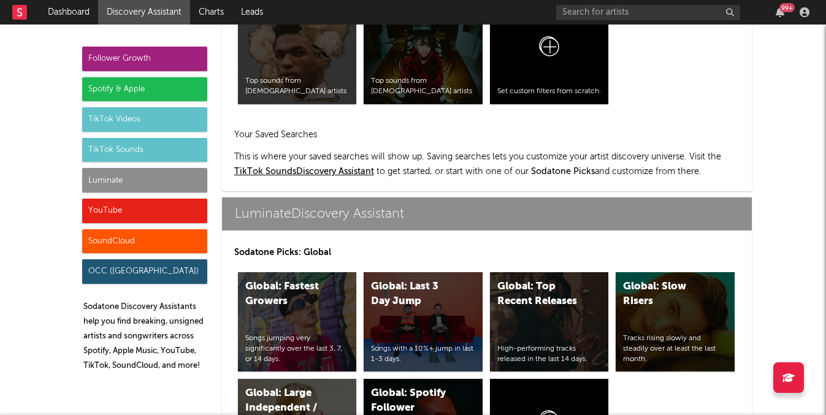 The width and height of the screenshot is (826, 415). I want to click on a: Global: Fastest GrowersSongs jumping very significantly over the last 3, 7, or 14 days., so click(298, 322).